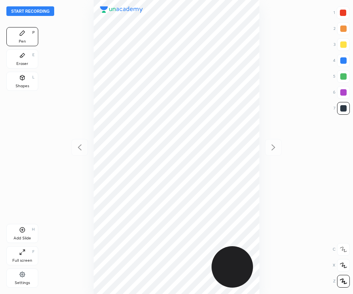 This screenshot has width=353, height=294. Describe the element at coordinates (341, 108) in the screenshot. I see `div: 7` at that location.